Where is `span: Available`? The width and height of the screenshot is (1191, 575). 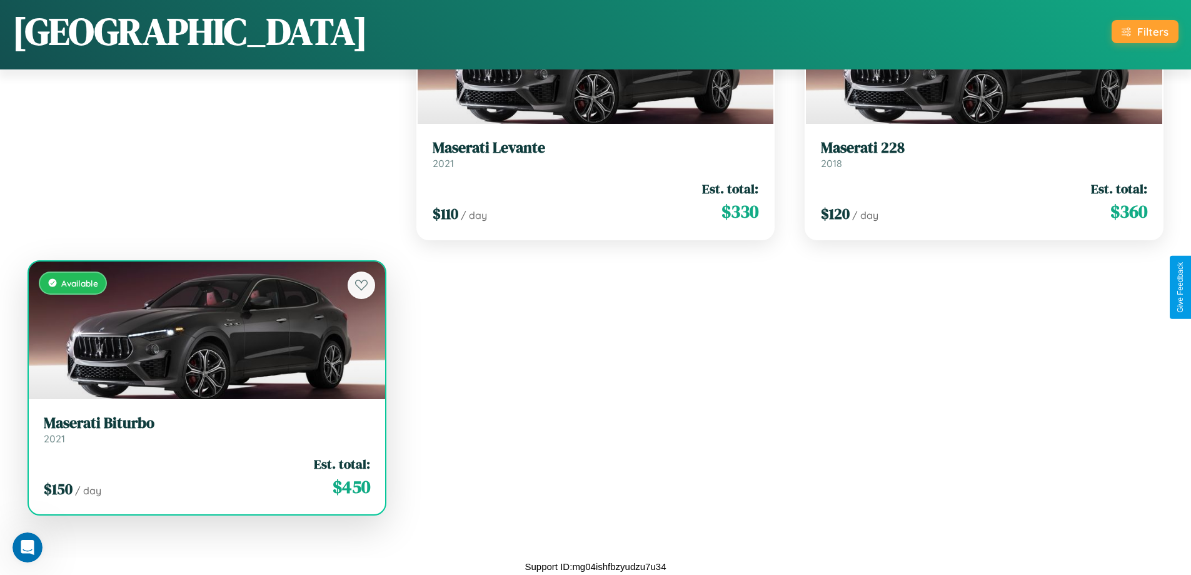 span: Available is located at coordinates (79, 283).